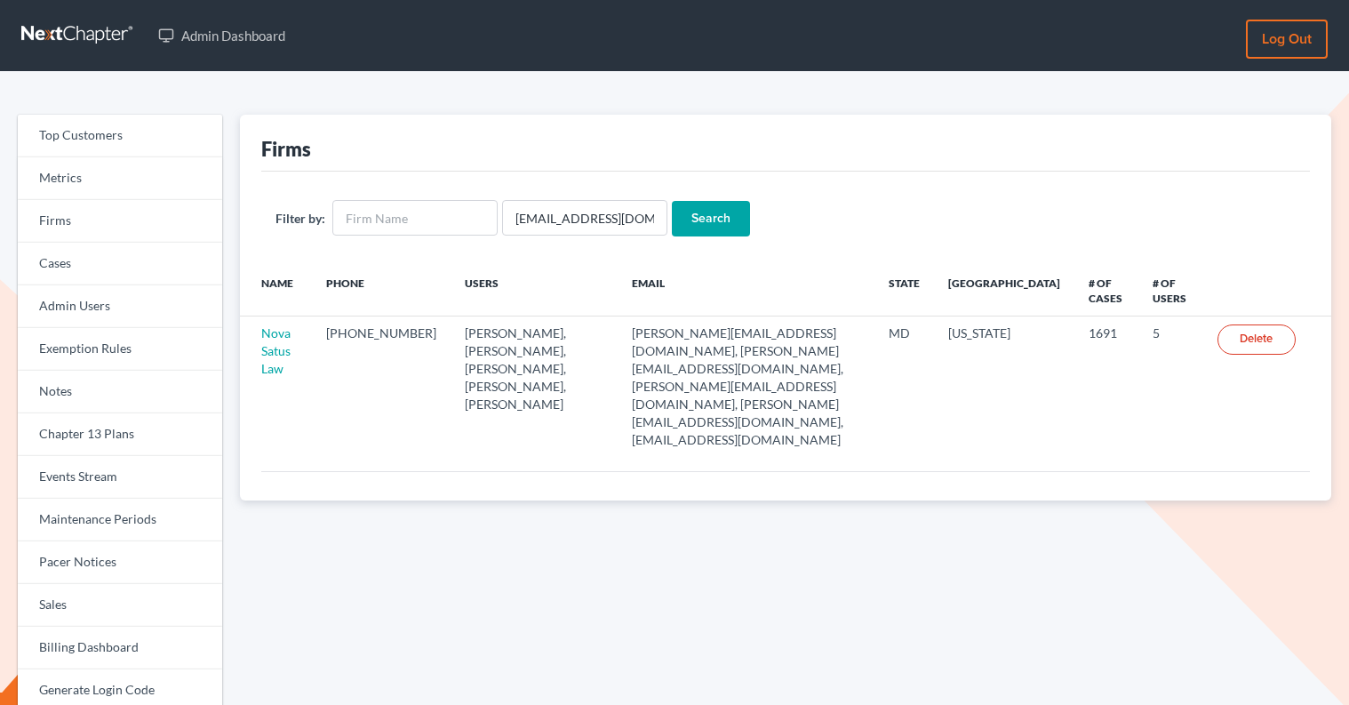 Image resolution: width=1349 pixels, height=705 pixels. I want to click on th: State, so click(904, 291).